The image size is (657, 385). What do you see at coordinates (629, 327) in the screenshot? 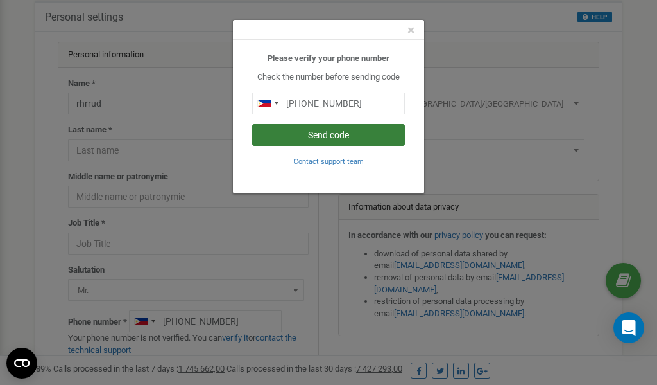
I see `div: Open Intercom Messenger` at bounding box center [629, 327].